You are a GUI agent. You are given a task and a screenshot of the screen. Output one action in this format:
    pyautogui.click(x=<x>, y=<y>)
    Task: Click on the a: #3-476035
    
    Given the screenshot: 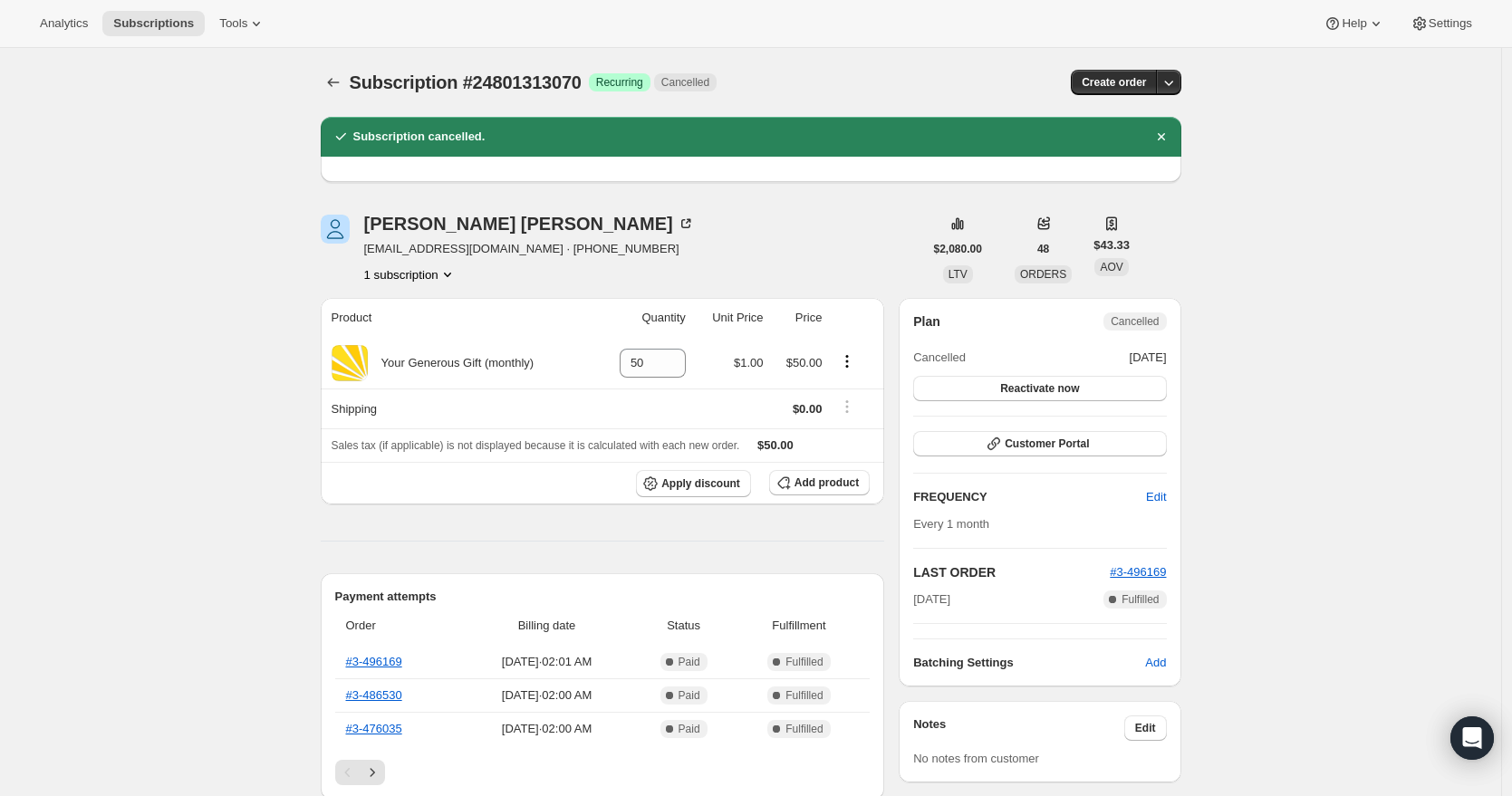 What is the action you would take?
    pyautogui.click(x=374, y=728)
    